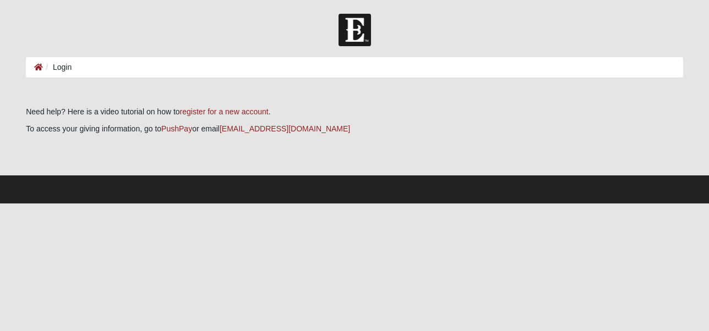 This screenshot has height=331, width=709. What do you see at coordinates (57, 67) in the screenshot?
I see `li: Login` at bounding box center [57, 67].